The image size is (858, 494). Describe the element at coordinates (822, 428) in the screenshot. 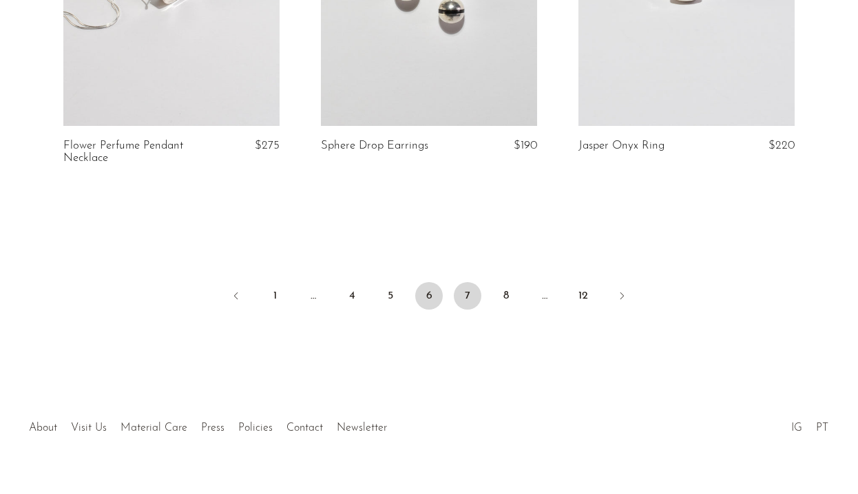

I see `a: PT` at that location.